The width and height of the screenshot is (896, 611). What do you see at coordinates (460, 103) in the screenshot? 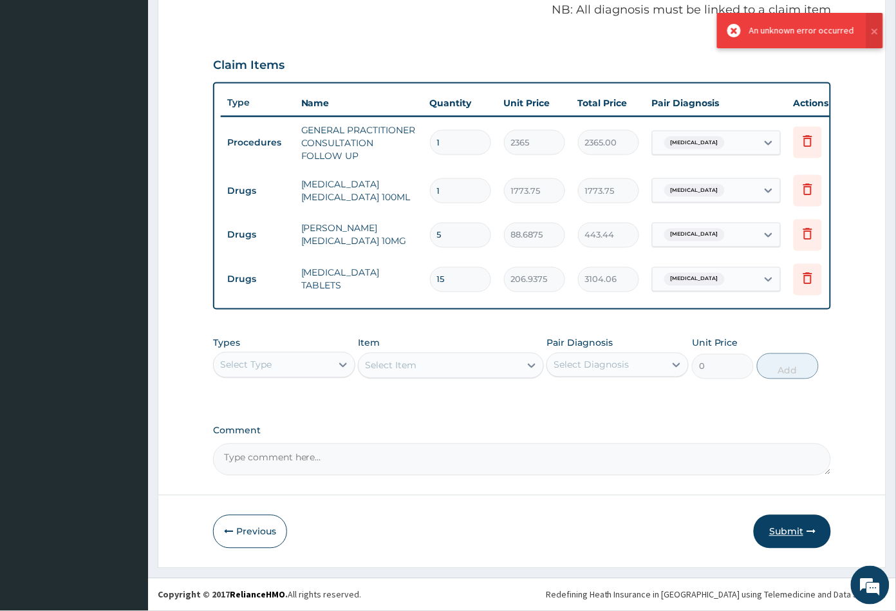
I see `th: Quantity` at bounding box center [460, 103].